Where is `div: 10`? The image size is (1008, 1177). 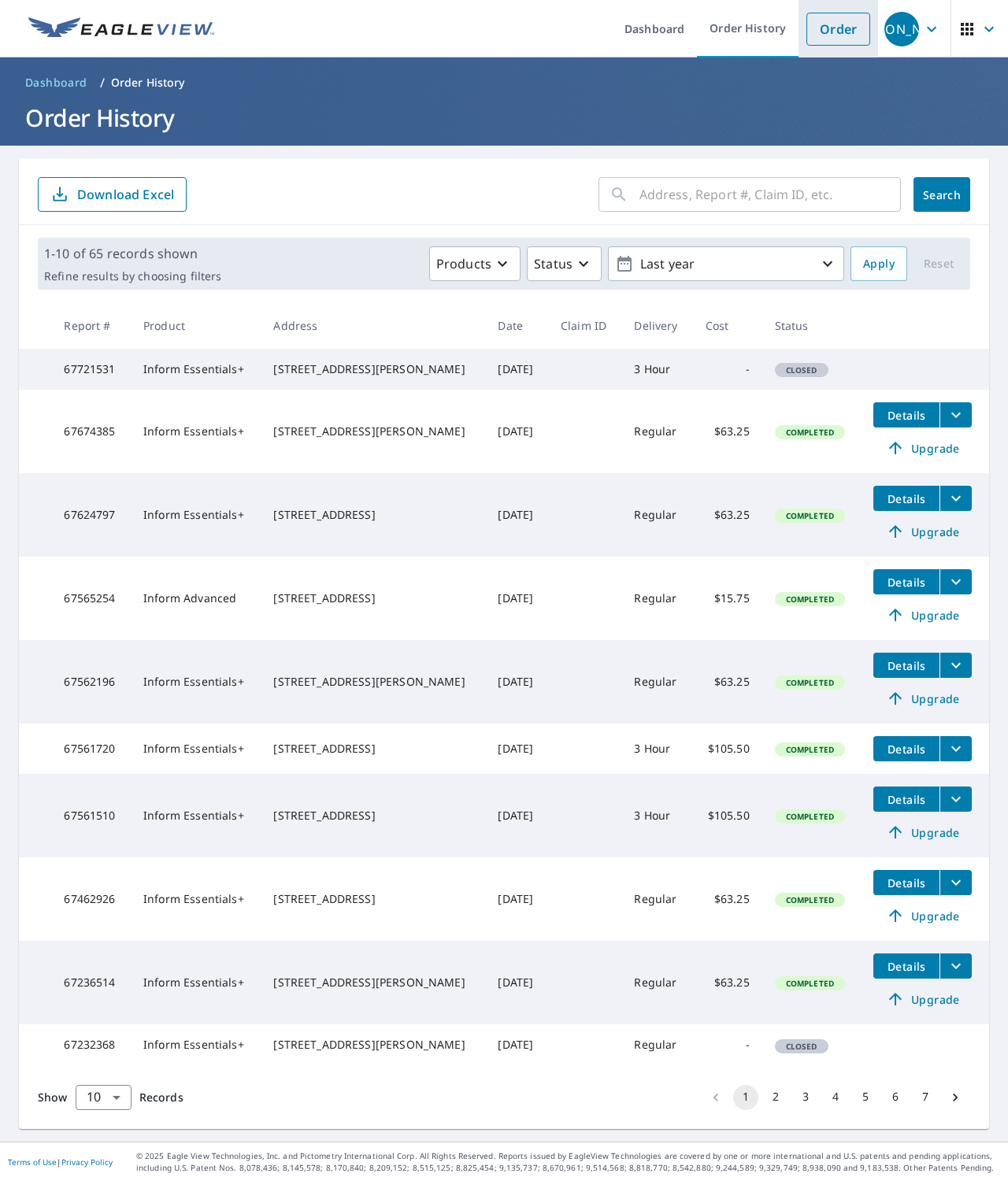
div: 10 is located at coordinates (103, 1098).